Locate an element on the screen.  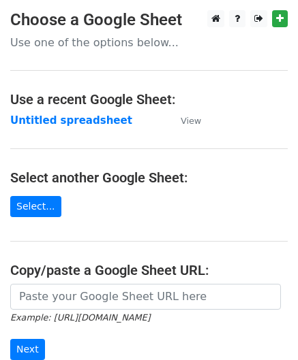
a: Untitled spreadsheet is located at coordinates (71, 121).